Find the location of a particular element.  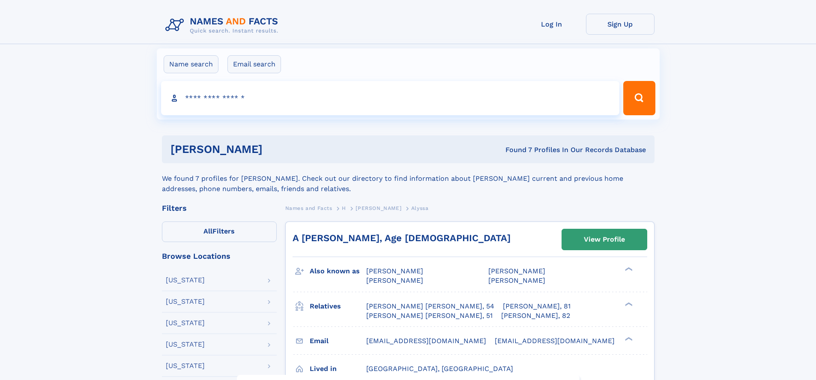

h3: Relatives is located at coordinates (338, 306).